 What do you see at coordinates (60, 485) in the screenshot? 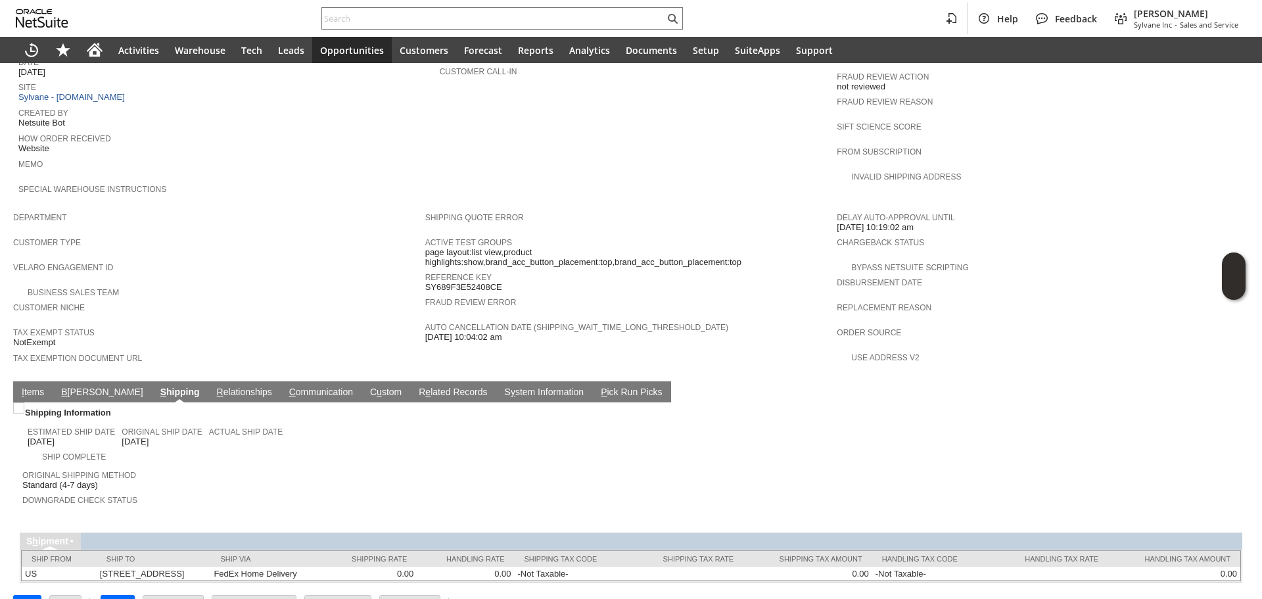
I see `span: Standard (4-7 days)` at bounding box center [60, 485].